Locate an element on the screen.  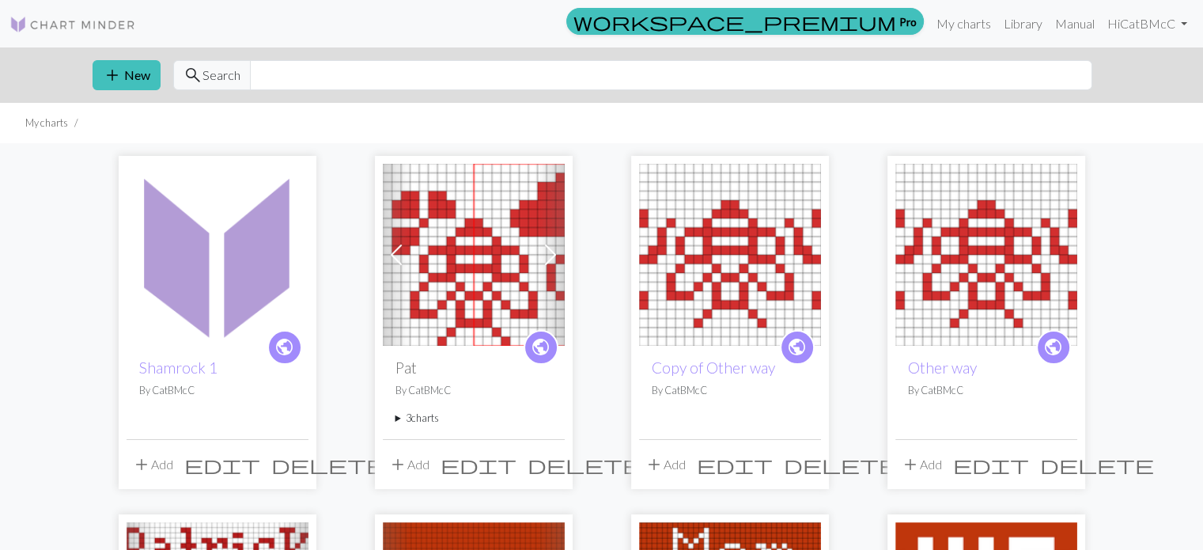
a: Library is located at coordinates (1022, 24).